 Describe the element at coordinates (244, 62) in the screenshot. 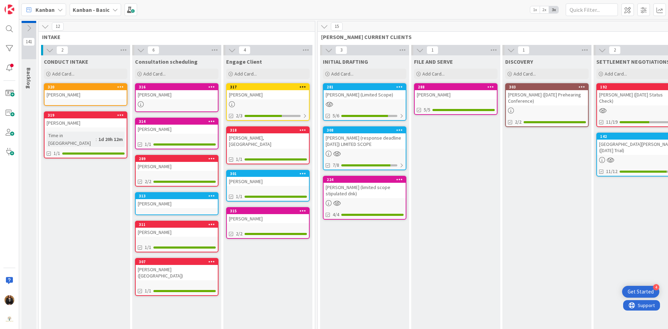

I see `span: Engage Client` at that location.